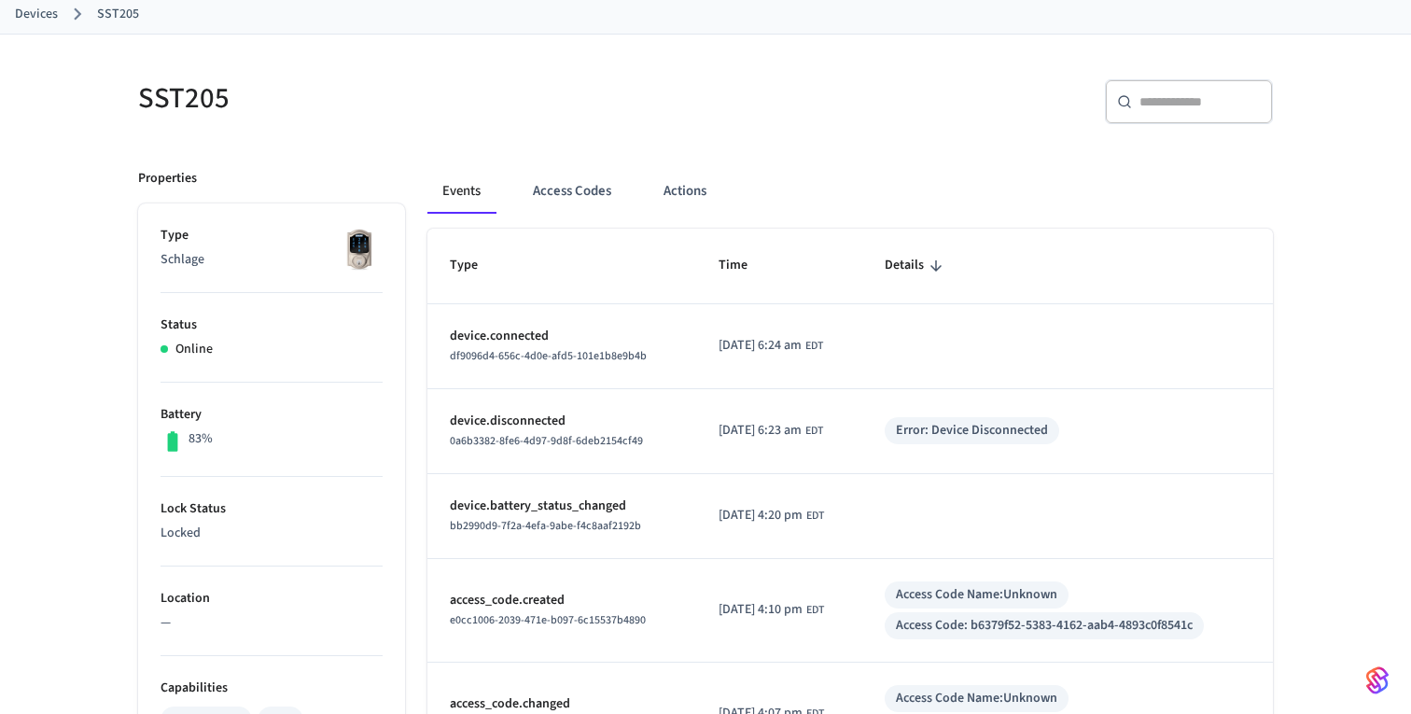 This screenshot has width=1411, height=714. Describe the element at coordinates (416, 98) in the screenshot. I see `h5: SST205` at that location.